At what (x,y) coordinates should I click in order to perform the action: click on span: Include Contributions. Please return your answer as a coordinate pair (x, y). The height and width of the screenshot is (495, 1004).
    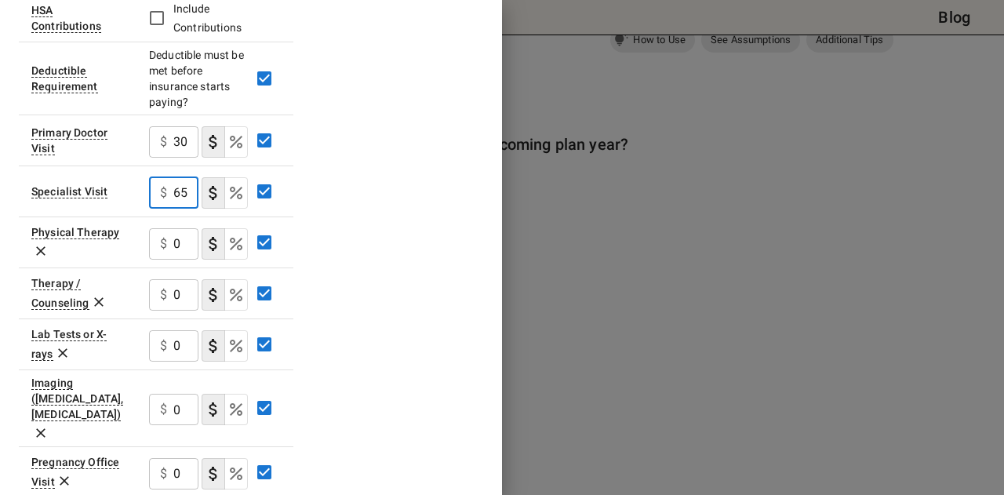
    Looking at the image, I should click on (207, 18).